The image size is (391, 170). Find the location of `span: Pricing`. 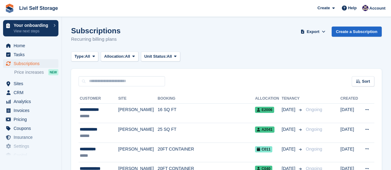

span: Pricing is located at coordinates (32, 120).